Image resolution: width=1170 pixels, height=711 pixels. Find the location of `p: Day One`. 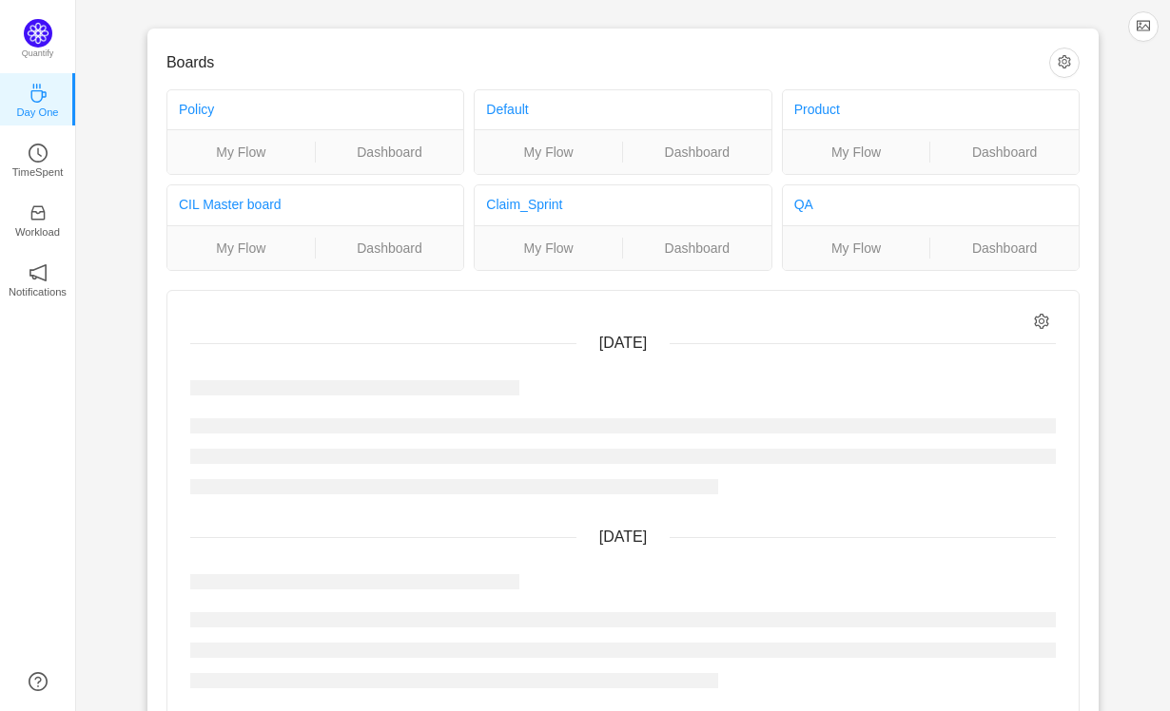

p: Day One is located at coordinates (37, 112).